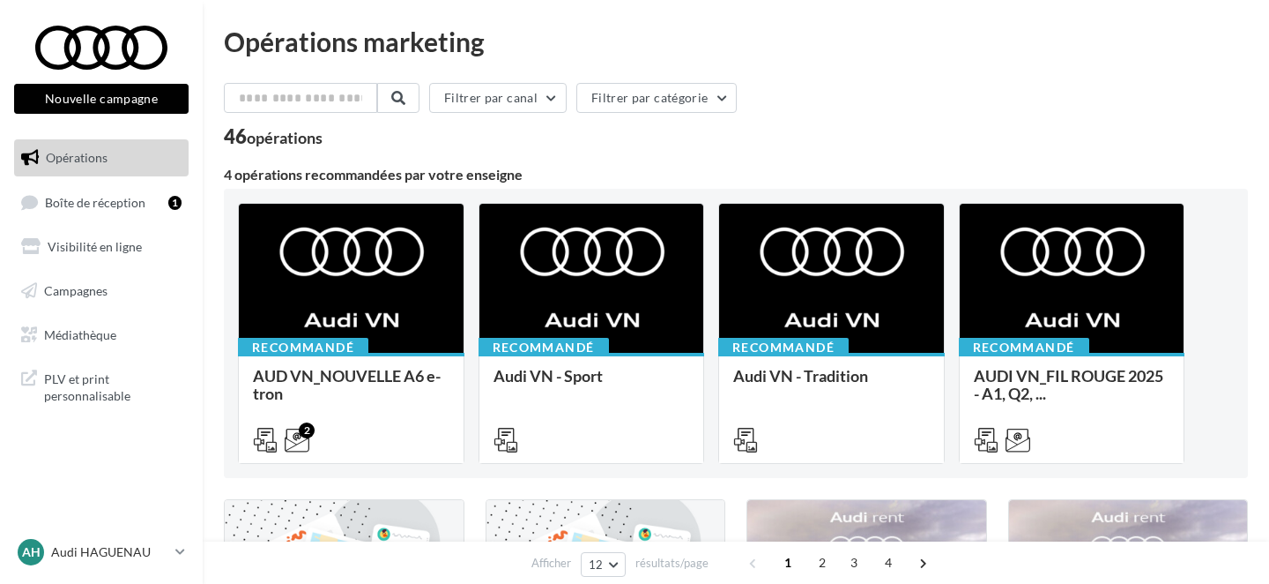  I want to click on div: 4 opérations recommandées par votre enseigne, so click(736, 175).